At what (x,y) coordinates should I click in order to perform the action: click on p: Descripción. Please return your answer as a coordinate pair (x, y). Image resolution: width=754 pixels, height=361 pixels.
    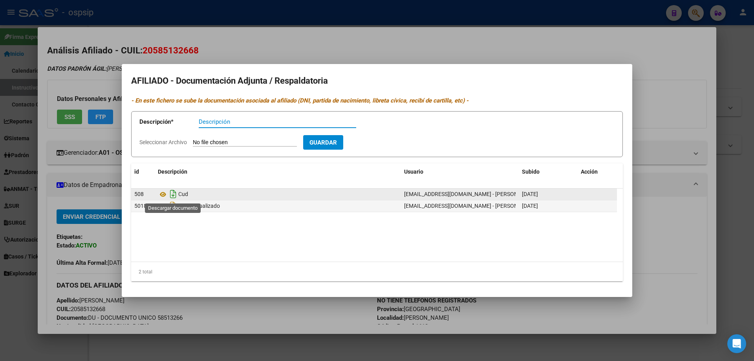
    Looking at the image, I should click on (169, 122).